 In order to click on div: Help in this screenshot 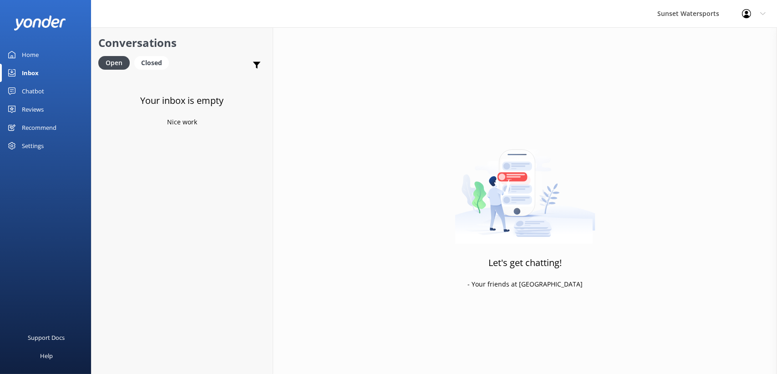, I will do `click(46, 356)`.